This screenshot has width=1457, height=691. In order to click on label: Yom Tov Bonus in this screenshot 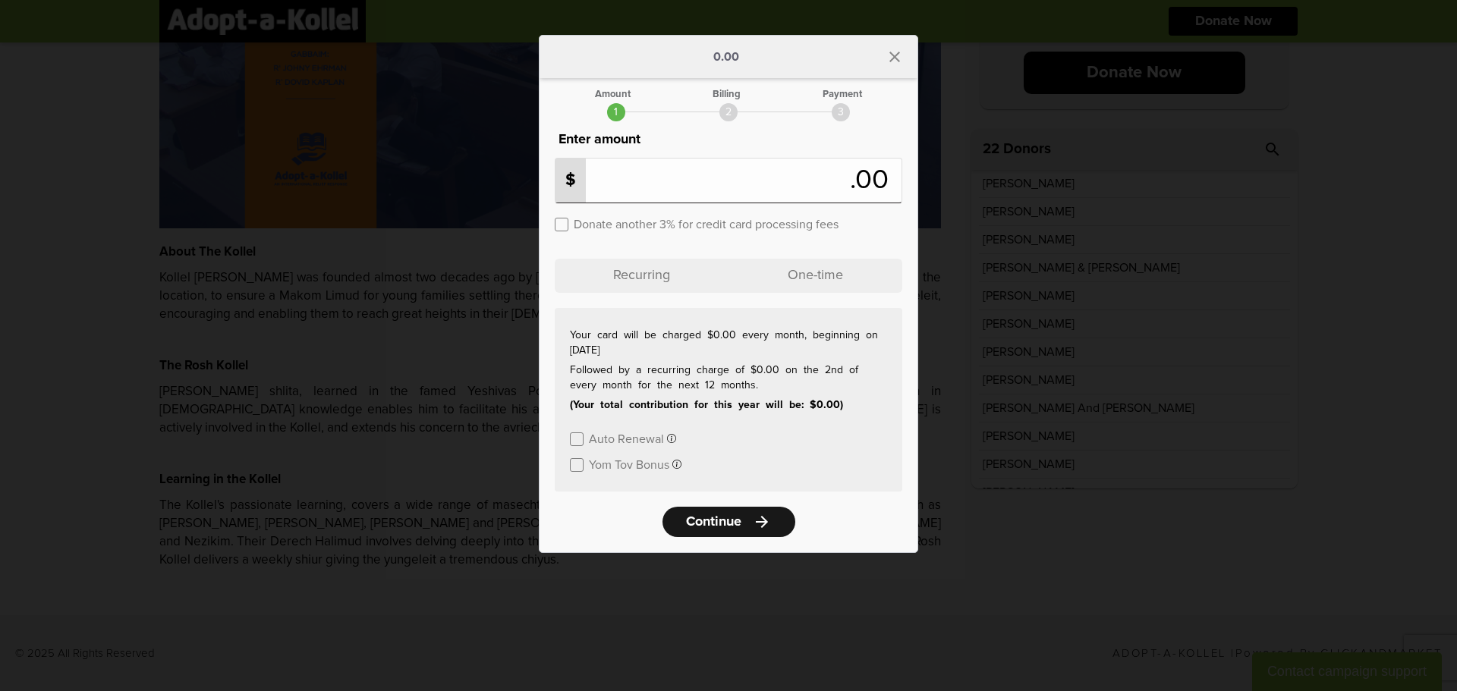, I will do `click(629, 464)`.